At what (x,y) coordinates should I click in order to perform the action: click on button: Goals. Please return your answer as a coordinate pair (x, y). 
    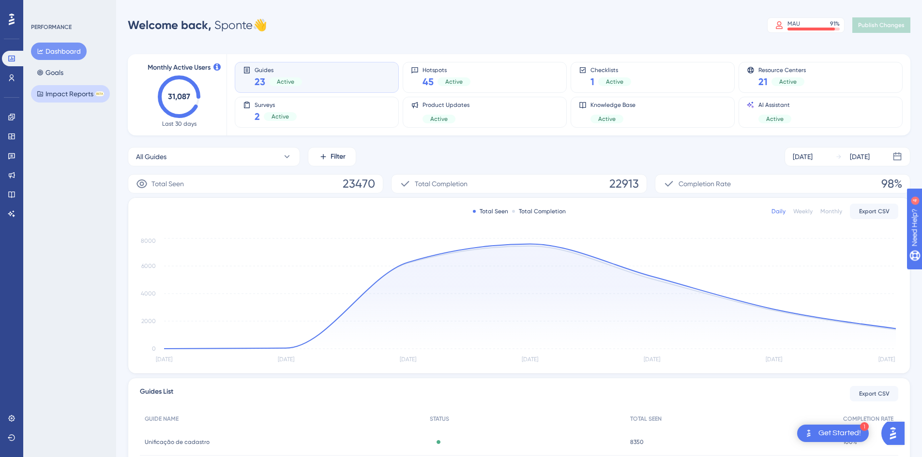
    Looking at the image, I should click on (50, 73).